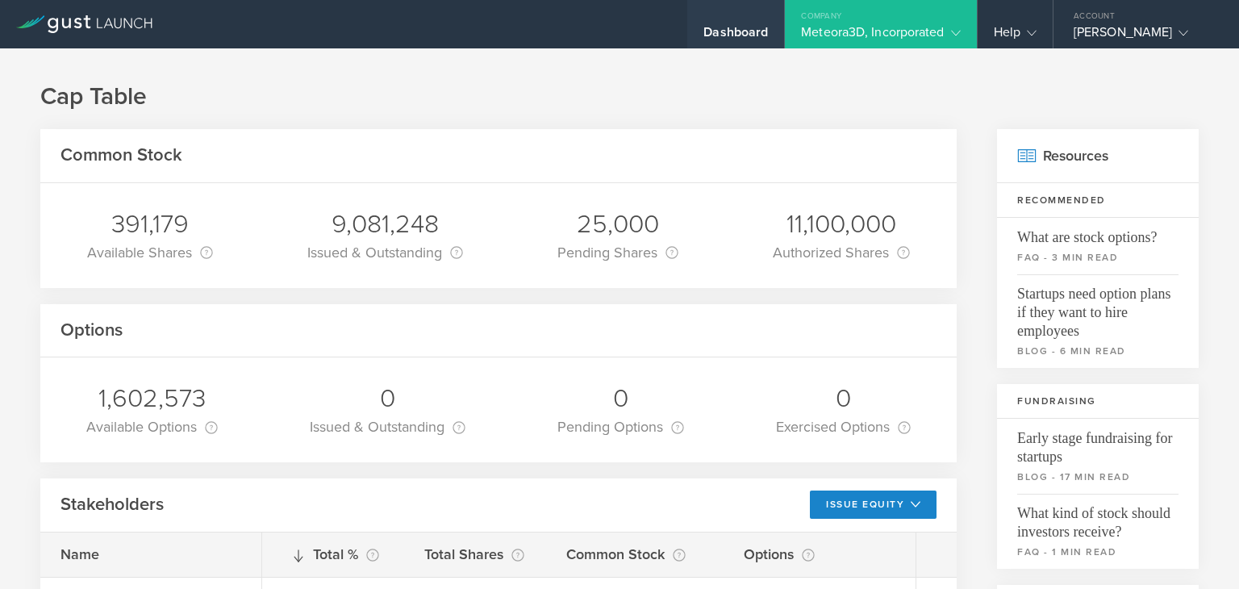  I want to click on h2: Resources, so click(1098, 156).